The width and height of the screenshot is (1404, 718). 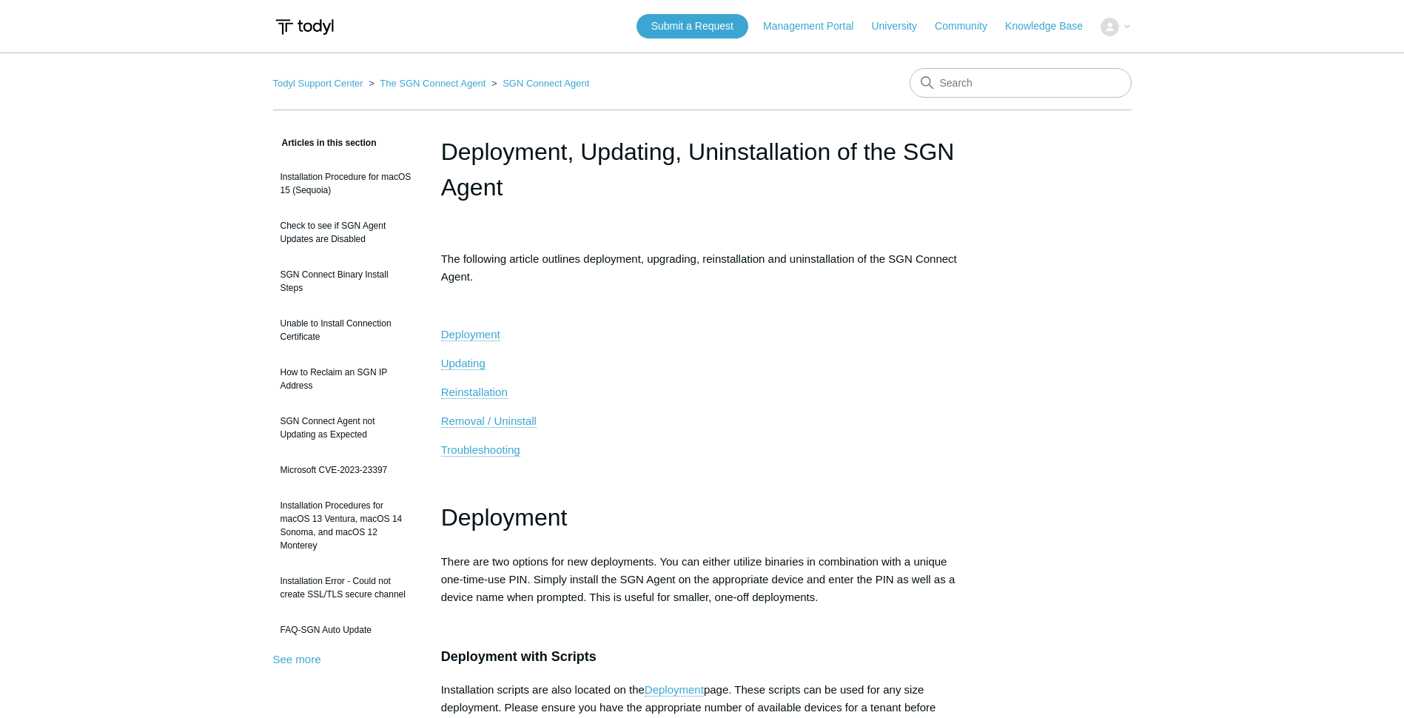 What do you see at coordinates (463, 363) in the screenshot?
I see `span: Updating` at bounding box center [463, 363].